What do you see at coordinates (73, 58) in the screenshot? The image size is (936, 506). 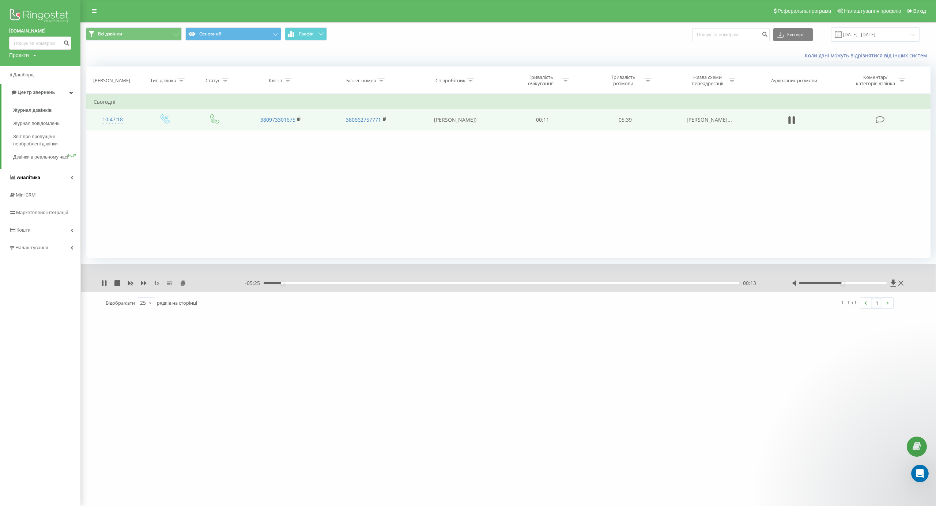 I see `p: Привет! 👋` at bounding box center [73, 58].